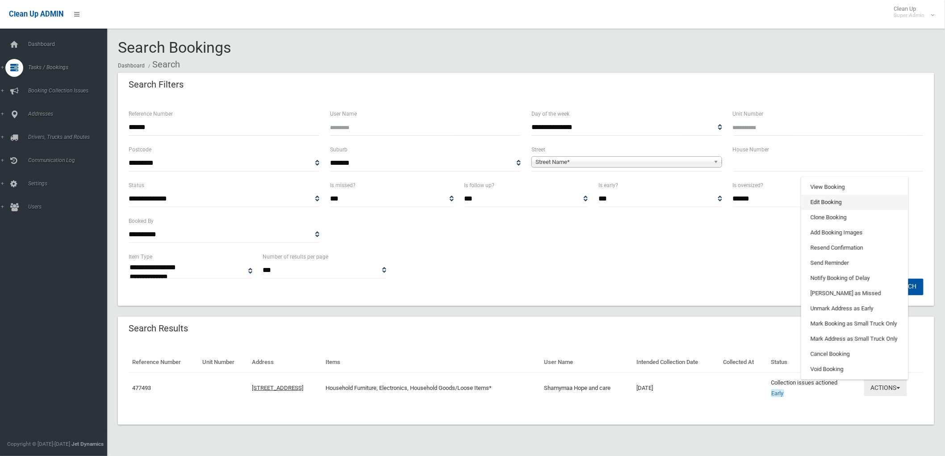  I want to click on a: 477493, so click(142, 388).